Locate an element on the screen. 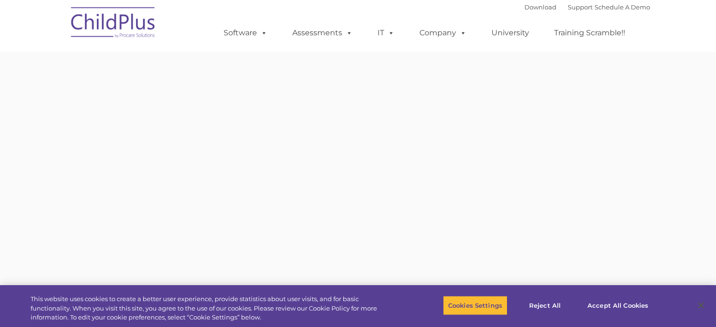 This screenshot has width=716, height=327. a: Software is located at coordinates (245, 33).